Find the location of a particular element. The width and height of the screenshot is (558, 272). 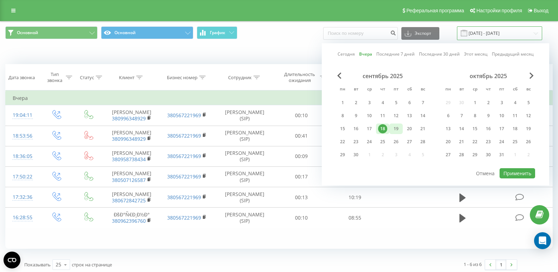

div: пт 12 сент. 2025 г. is located at coordinates (396, 116).